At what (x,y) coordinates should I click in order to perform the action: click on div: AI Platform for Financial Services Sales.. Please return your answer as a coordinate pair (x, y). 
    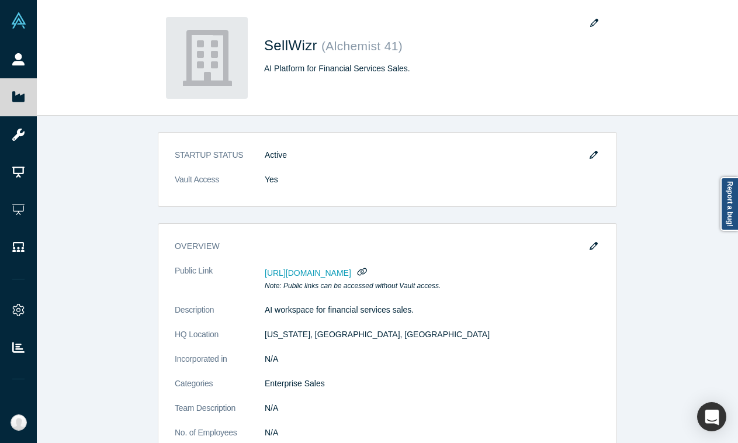
    Looking at the image, I should click on (428, 68).